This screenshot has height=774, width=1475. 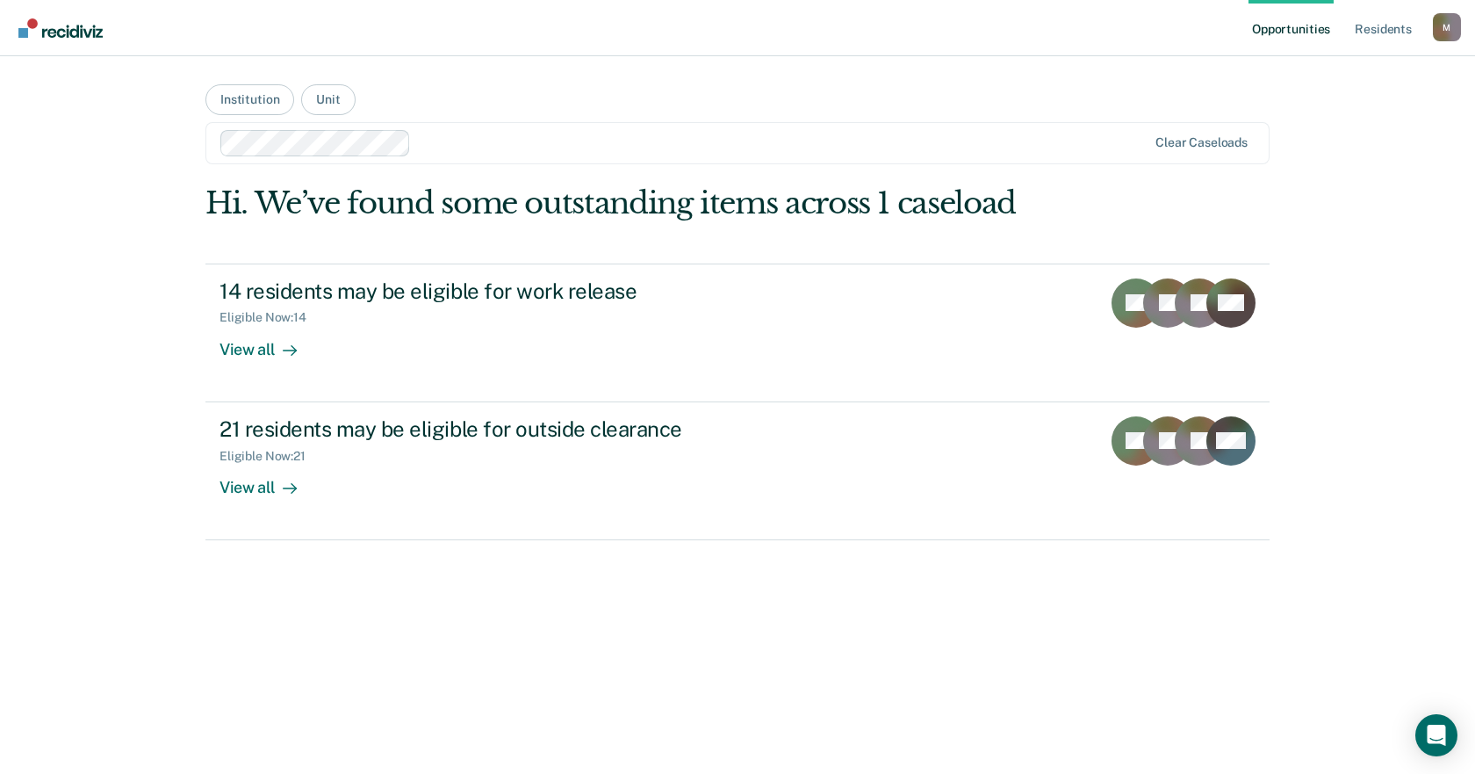 I want to click on a: 21 residents may be eligible for outside clearanceEligible Now:21View all, so click(x=738, y=471).